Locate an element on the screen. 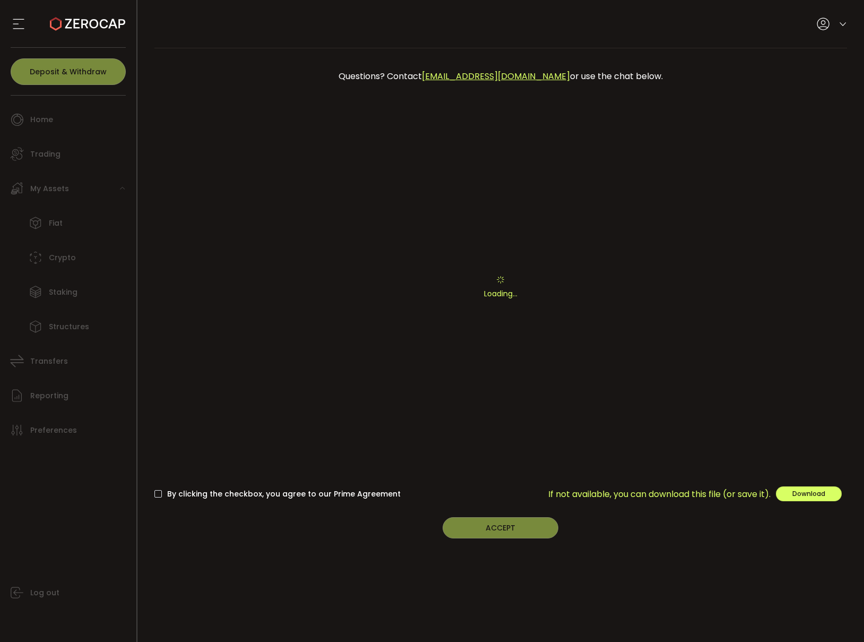 This screenshot has height=642, width=864. span: Transfers is located at coordinates (49, 361).